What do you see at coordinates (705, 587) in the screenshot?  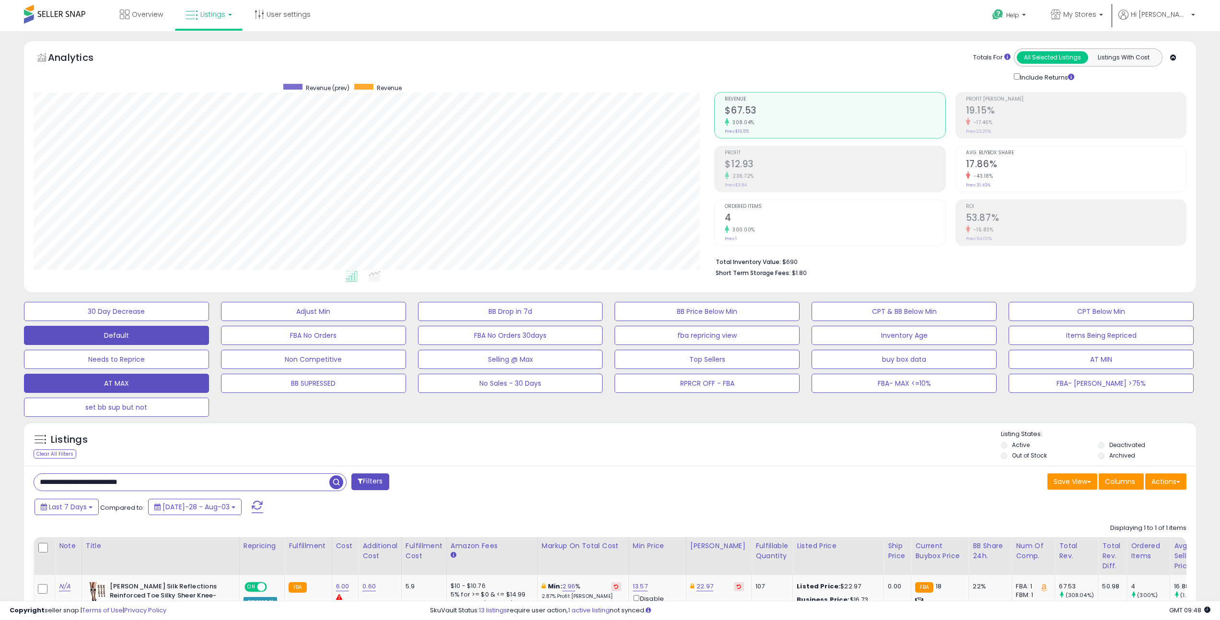 I see `a: 22.97` at bounding box center [705, 587].